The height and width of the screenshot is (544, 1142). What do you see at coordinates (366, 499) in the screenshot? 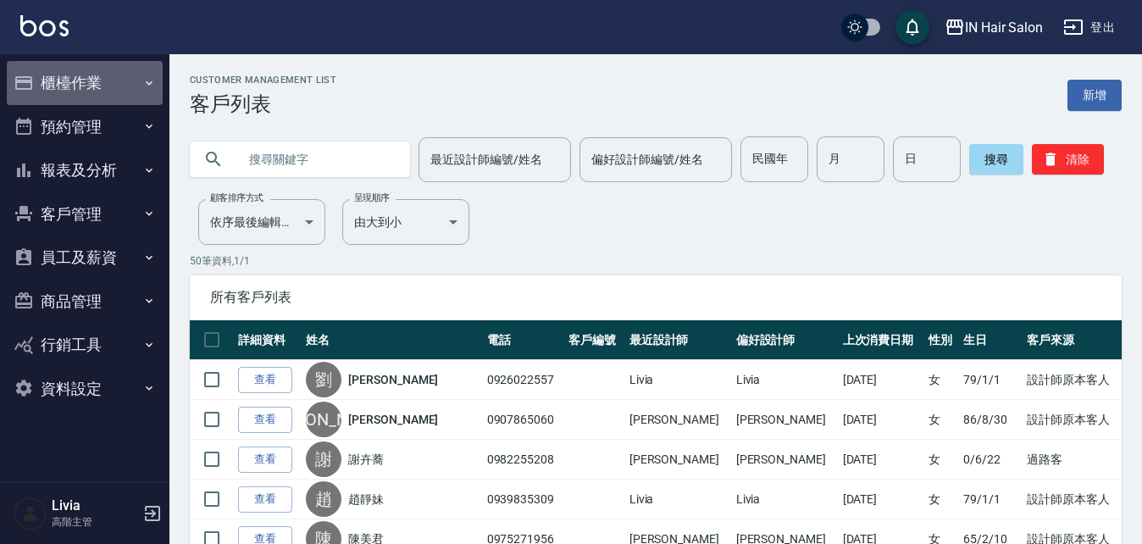
I see `a: 趙靜妹` at bounding box center [366, 499].